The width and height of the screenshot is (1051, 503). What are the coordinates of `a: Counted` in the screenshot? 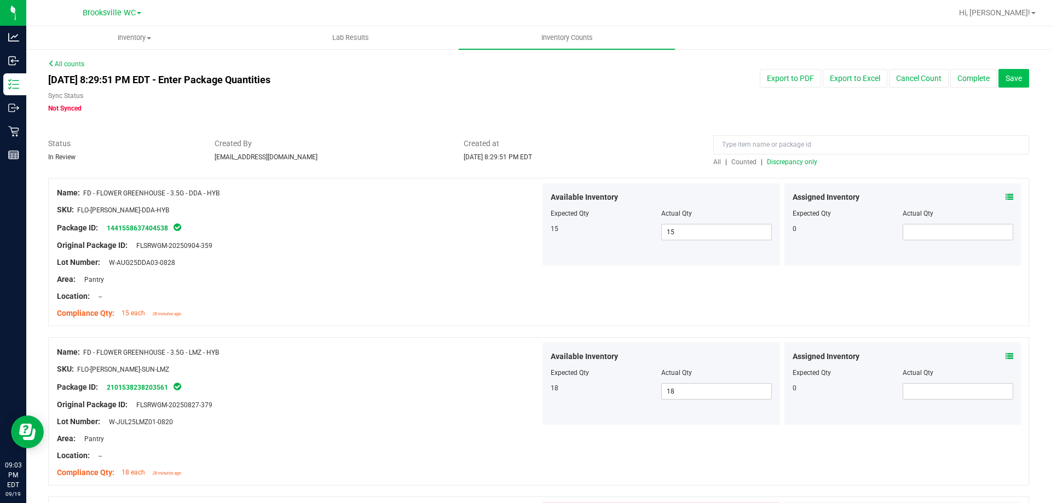 It's located at (745, 162).